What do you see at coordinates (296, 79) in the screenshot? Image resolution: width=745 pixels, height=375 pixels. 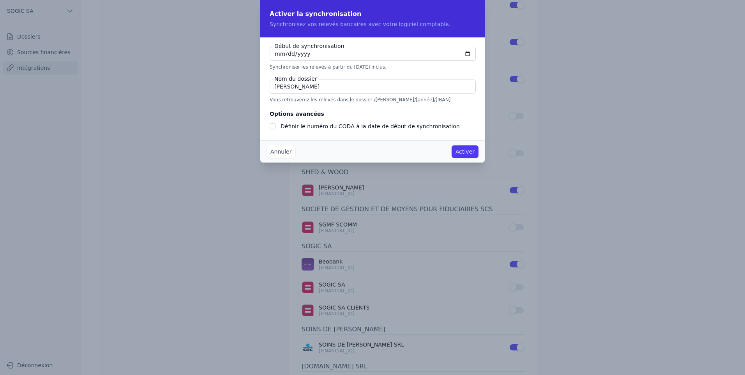 I see `label: Nom du dossier` at bounding box center [296, 79].